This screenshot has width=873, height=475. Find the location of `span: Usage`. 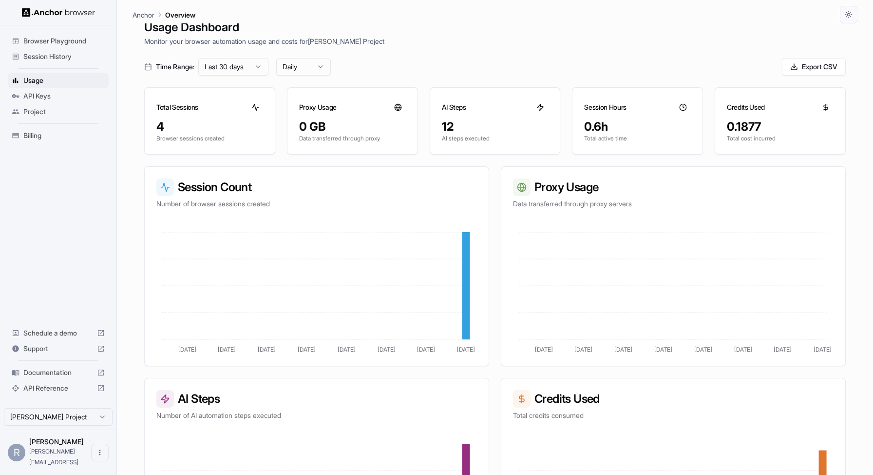

span: Usage is located at coordinates (64, 80).